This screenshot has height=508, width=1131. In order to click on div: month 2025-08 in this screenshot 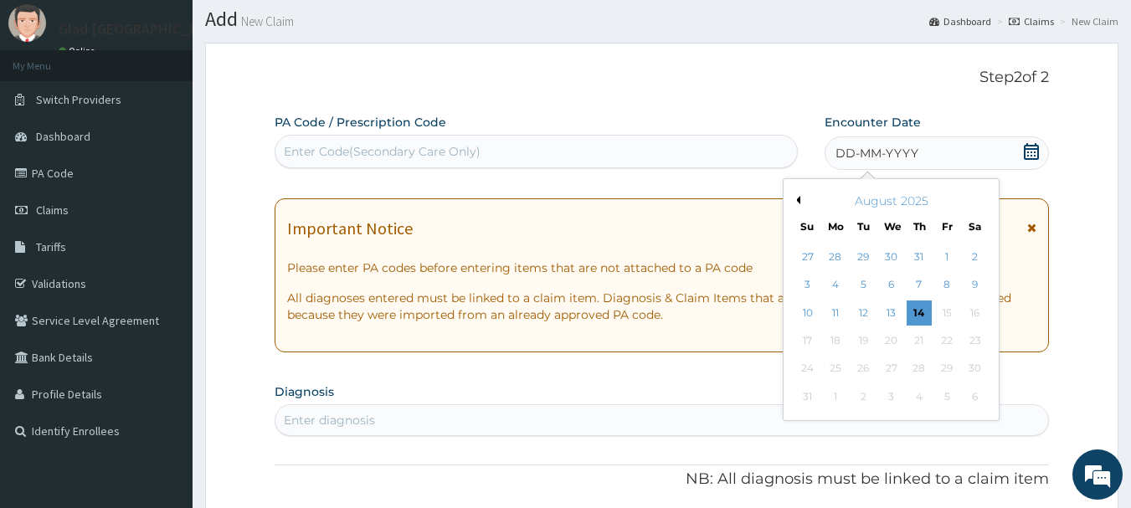, I will do `click(891, 327)`.